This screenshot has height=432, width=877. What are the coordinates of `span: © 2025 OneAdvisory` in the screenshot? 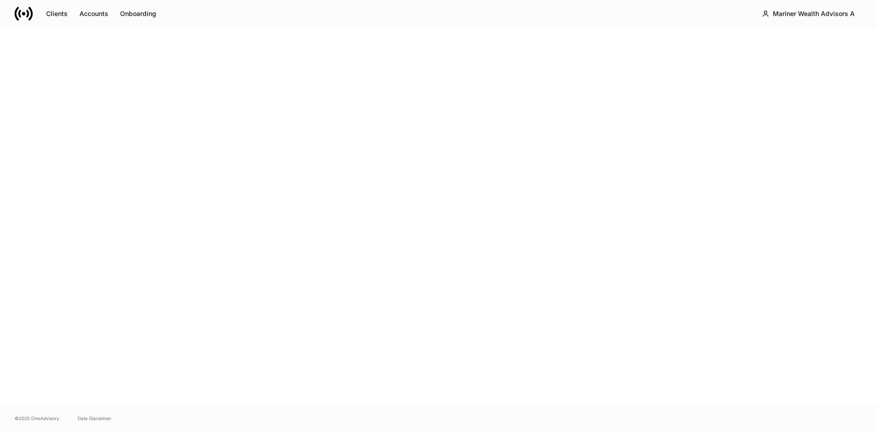 It's located at (37, 418).